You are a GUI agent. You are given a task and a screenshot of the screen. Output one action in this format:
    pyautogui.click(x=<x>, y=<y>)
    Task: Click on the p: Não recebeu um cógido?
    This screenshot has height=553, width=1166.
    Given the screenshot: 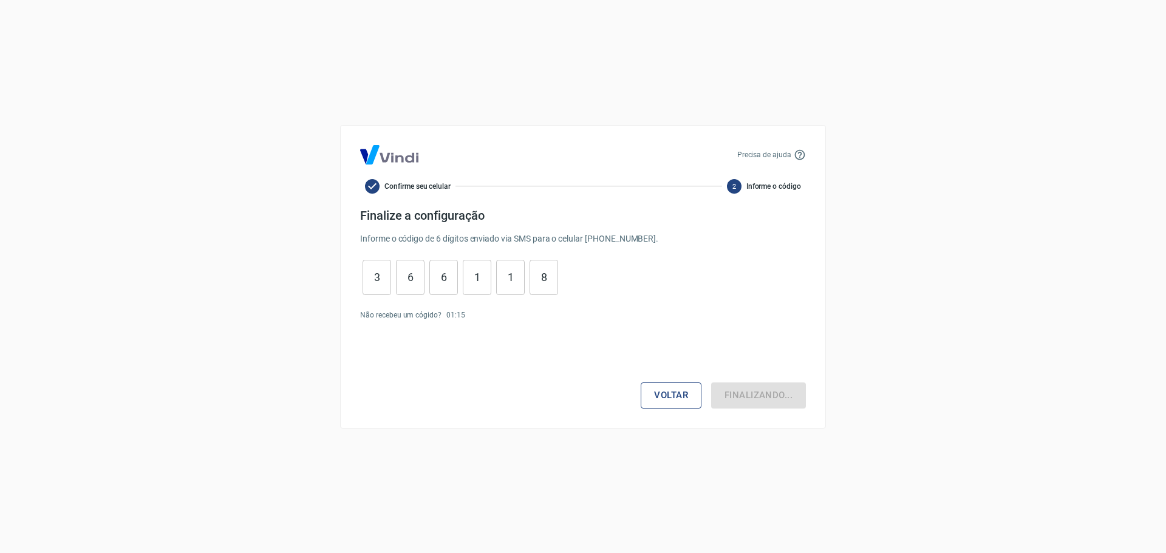 What is the action you would take?
    pyautogui.click(x=401, y=315)
    